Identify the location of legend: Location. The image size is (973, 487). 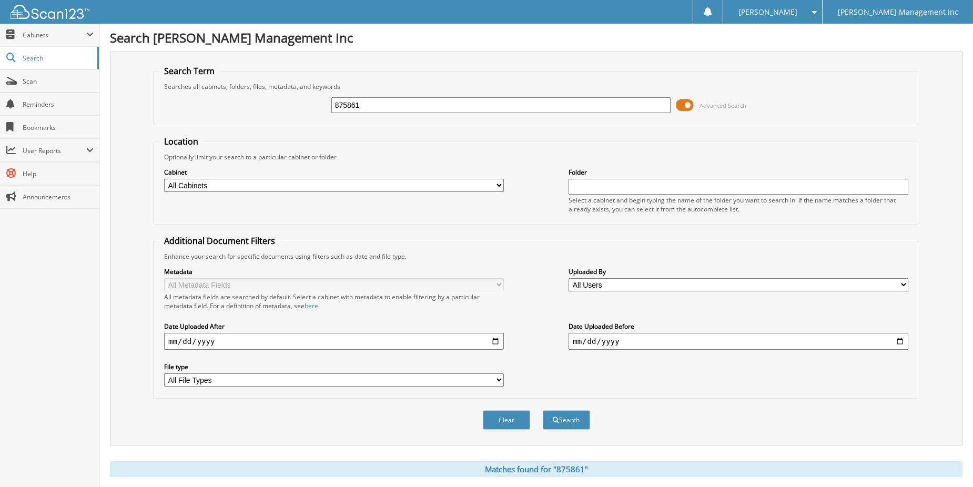
(181, 141).